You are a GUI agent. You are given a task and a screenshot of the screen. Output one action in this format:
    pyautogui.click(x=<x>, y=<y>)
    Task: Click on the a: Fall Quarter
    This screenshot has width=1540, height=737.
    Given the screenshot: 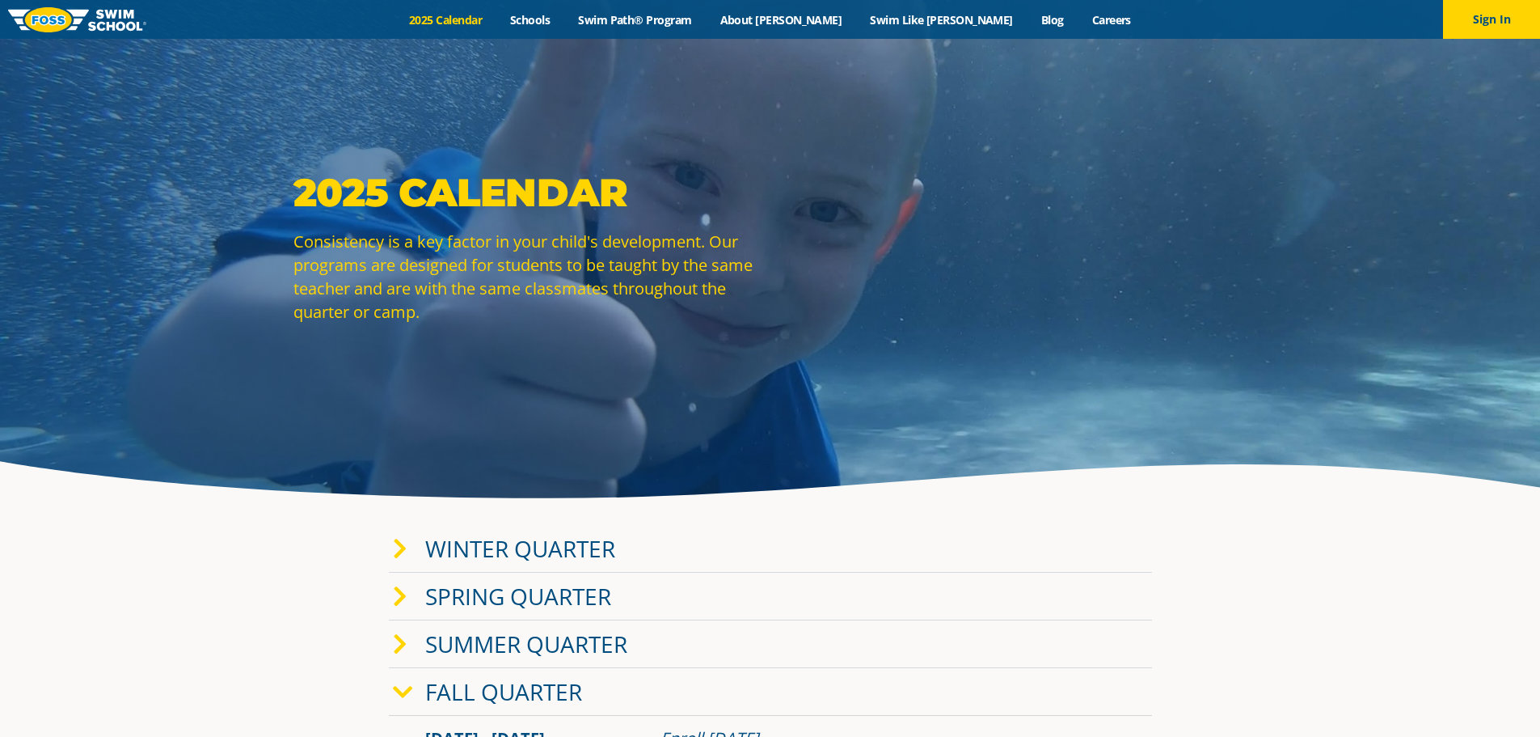 What is the action you would take?
    pyautogui.click(x=504, y=691)
    